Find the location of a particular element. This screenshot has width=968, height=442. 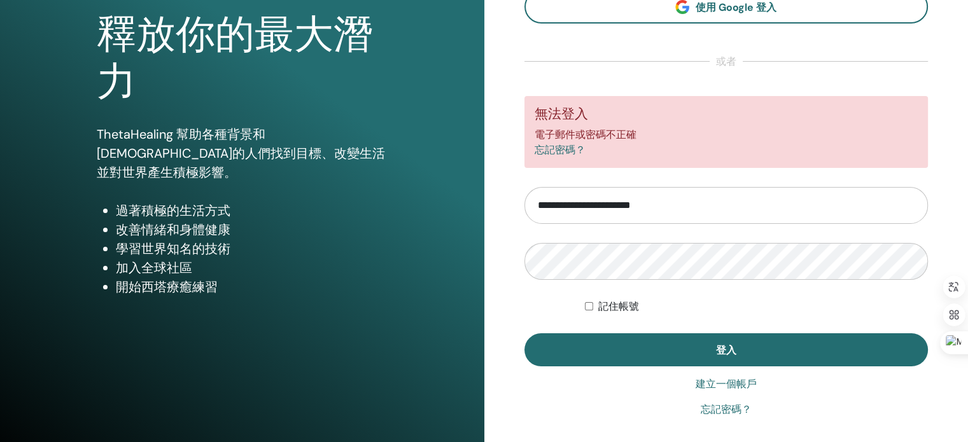

font: 記住帳號 is located at coordinates (619, 306).